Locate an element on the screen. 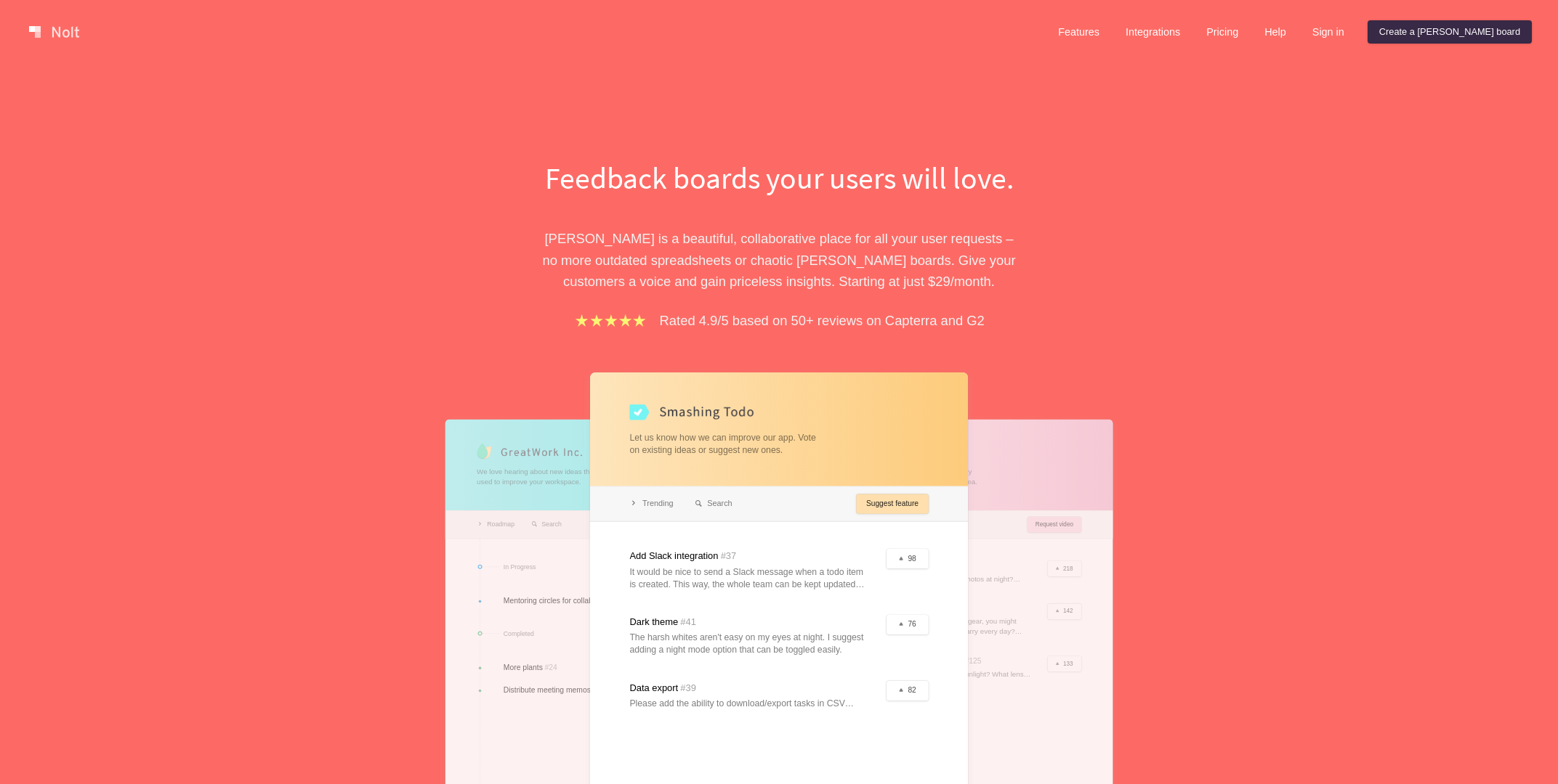  img: stars.b067e34983.png is located at coordinates (610, 320).